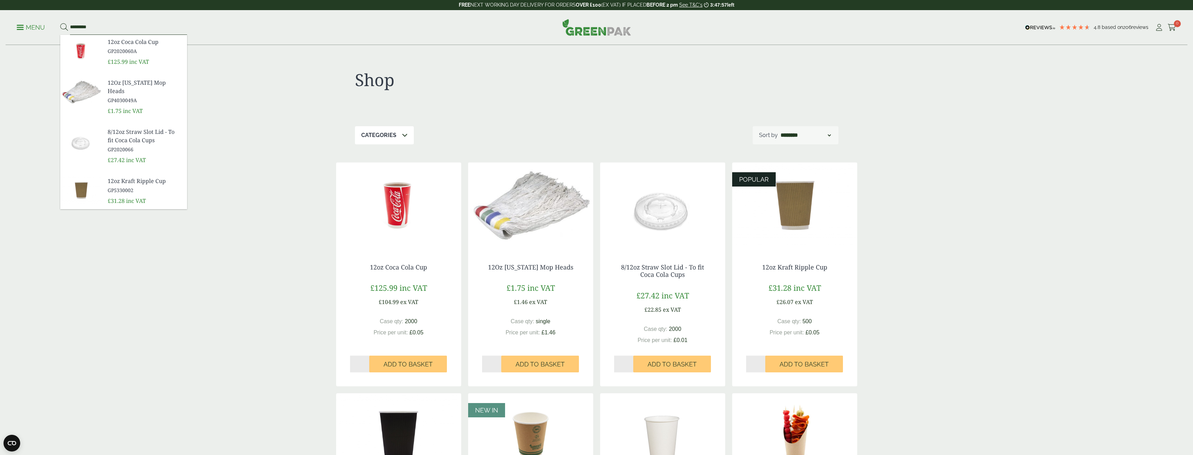 The width and height of the screenshot is (1193, 455). I want to click on span: reviews, so click(1140, 27).